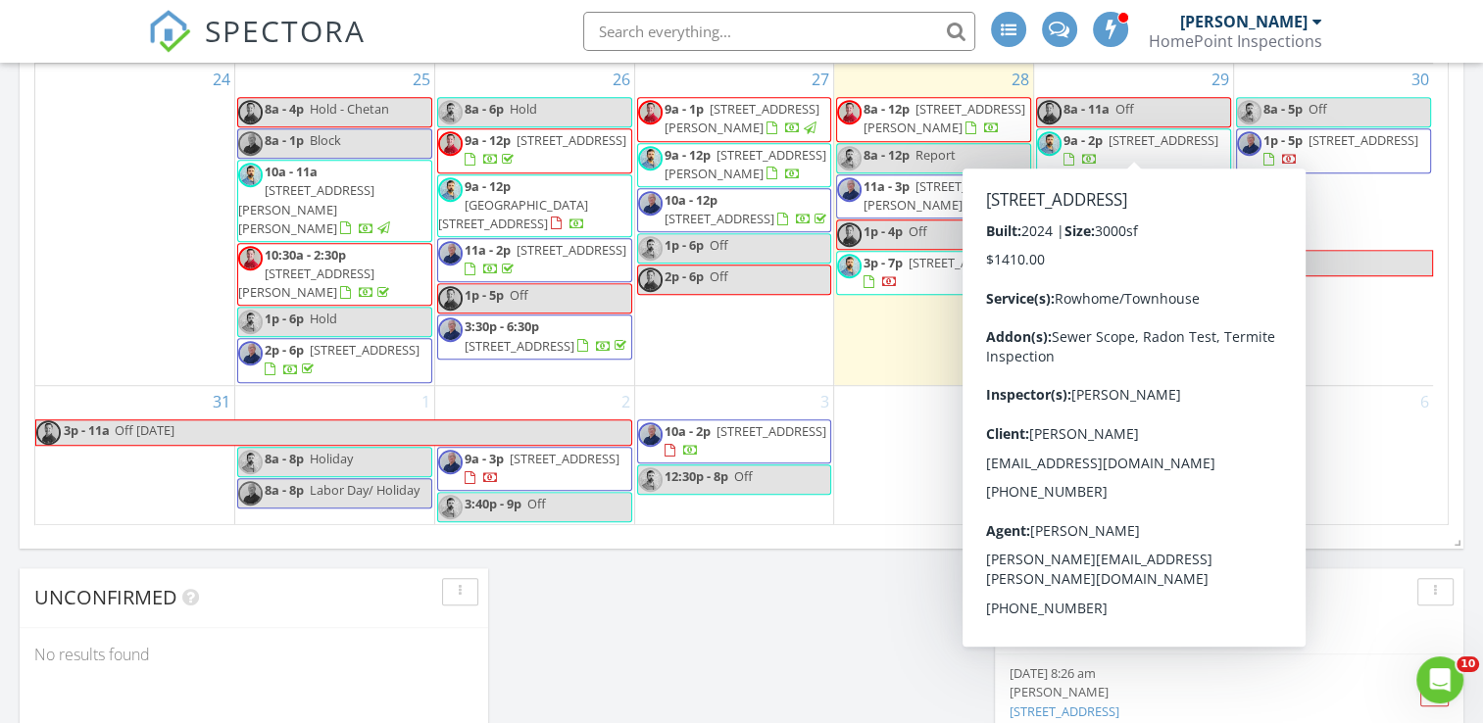 Image resolution: width=1483 pixels, height=723 pixels. I want to click on td: Go to August 26, 2025, so click(534, 224).